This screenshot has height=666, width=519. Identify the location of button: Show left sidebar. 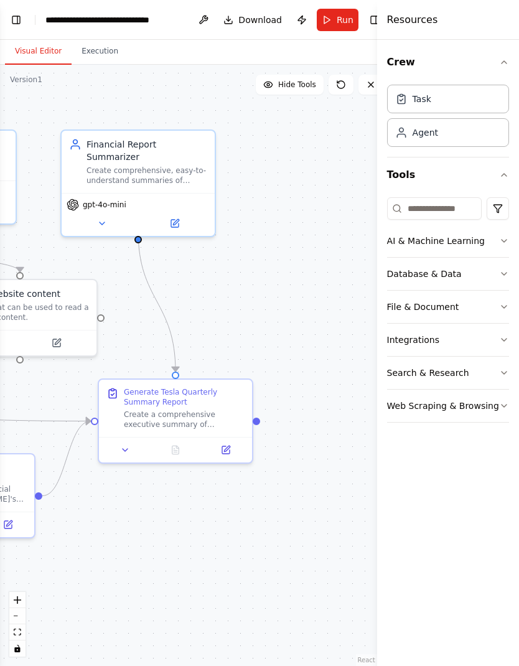
(16, 20).